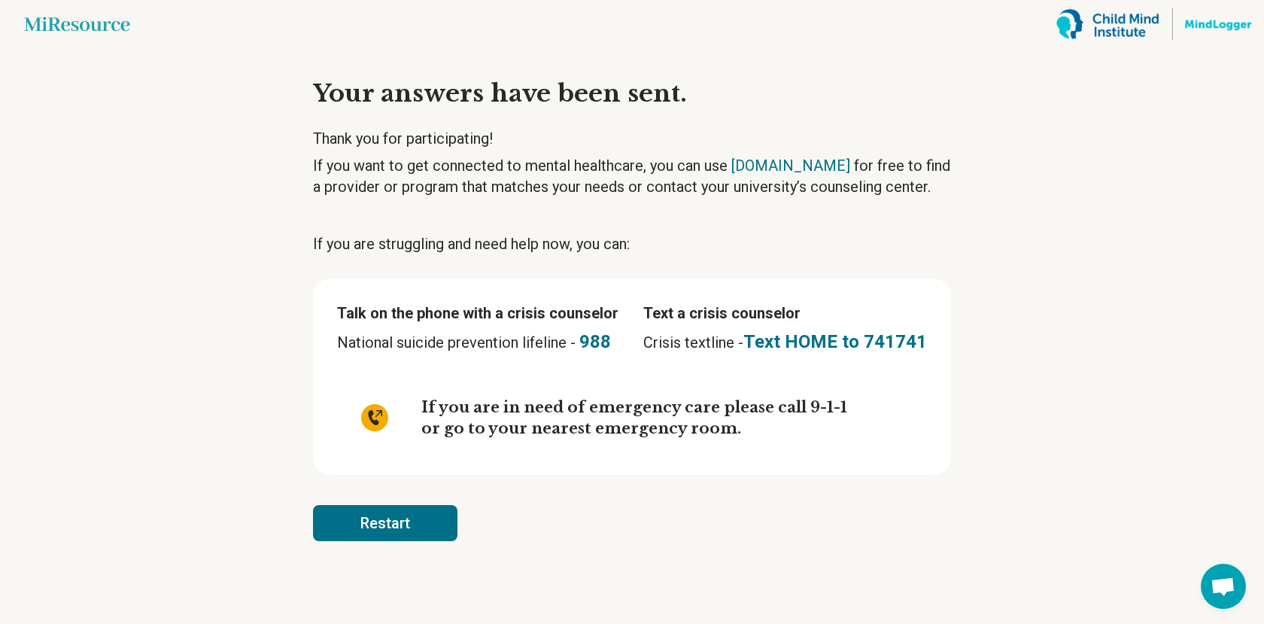 This screenshot has height=624, width=1264. I want to click on p: If you are struggling and need help now, you can:, so click(632, 244).